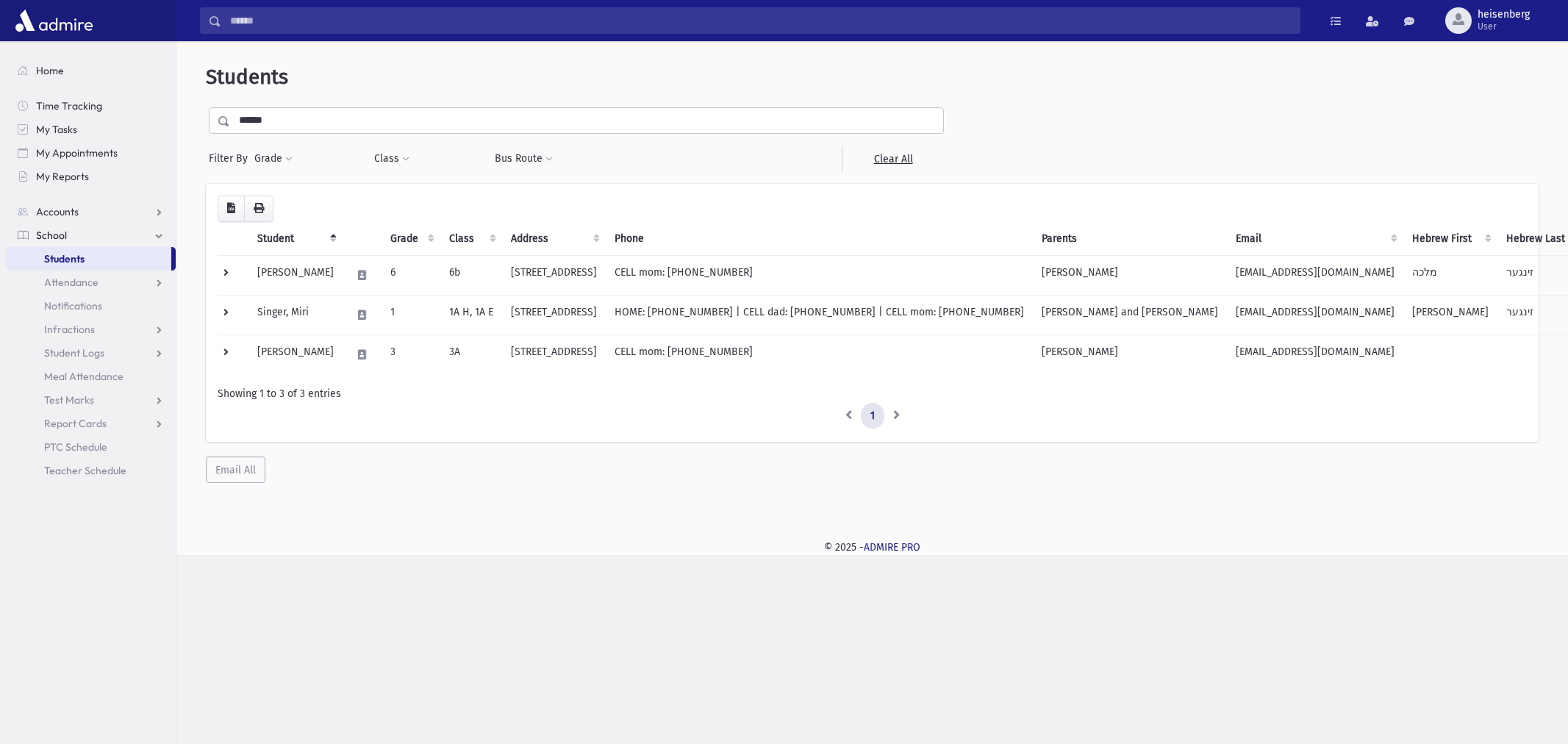 This screenshot has width=1568, height=744. Describe the element at coordinates (71, 282) in the screenshot. I see `span: Attendance` at that location.